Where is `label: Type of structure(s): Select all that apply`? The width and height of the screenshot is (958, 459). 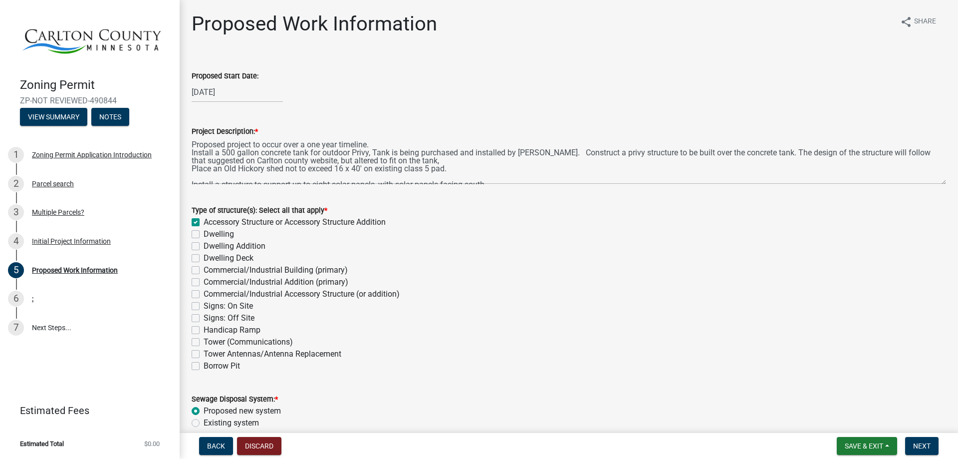 label: Type of structure(s): Select all that apply is located at coordinates (260, 211).